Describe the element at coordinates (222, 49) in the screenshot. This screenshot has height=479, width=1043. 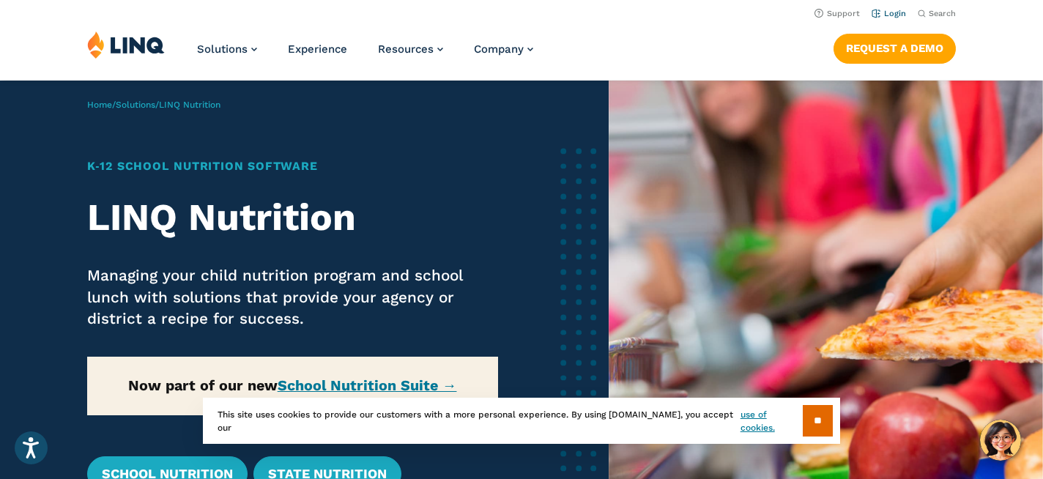
I see `span: Solutions` at that location.